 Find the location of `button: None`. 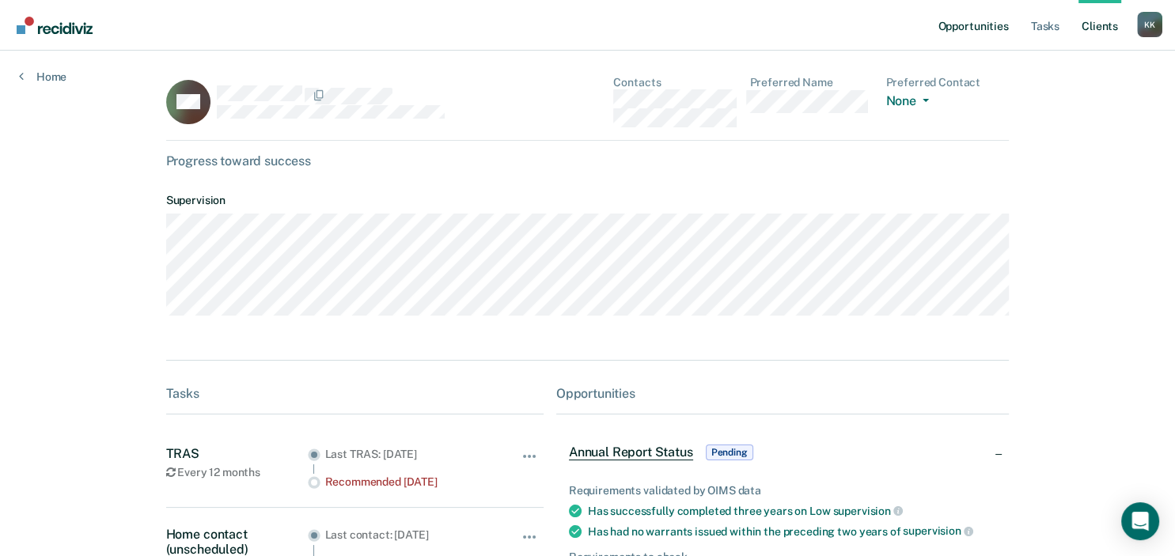

button: None is located at coordinates (910, 102).